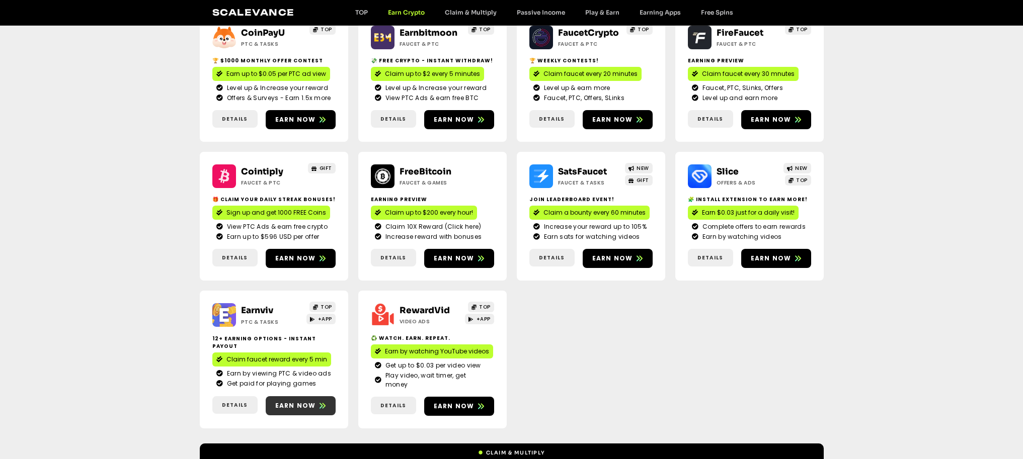  Describe the element at coordinates (594, 213) in the screenshot. I see `span: Claim a bounty every 60 minutes` at that location.